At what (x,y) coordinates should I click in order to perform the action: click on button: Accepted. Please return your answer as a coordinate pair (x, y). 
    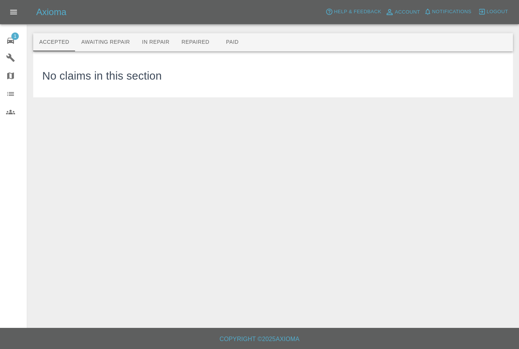
    Looking at the image, I should click on (54, 42).